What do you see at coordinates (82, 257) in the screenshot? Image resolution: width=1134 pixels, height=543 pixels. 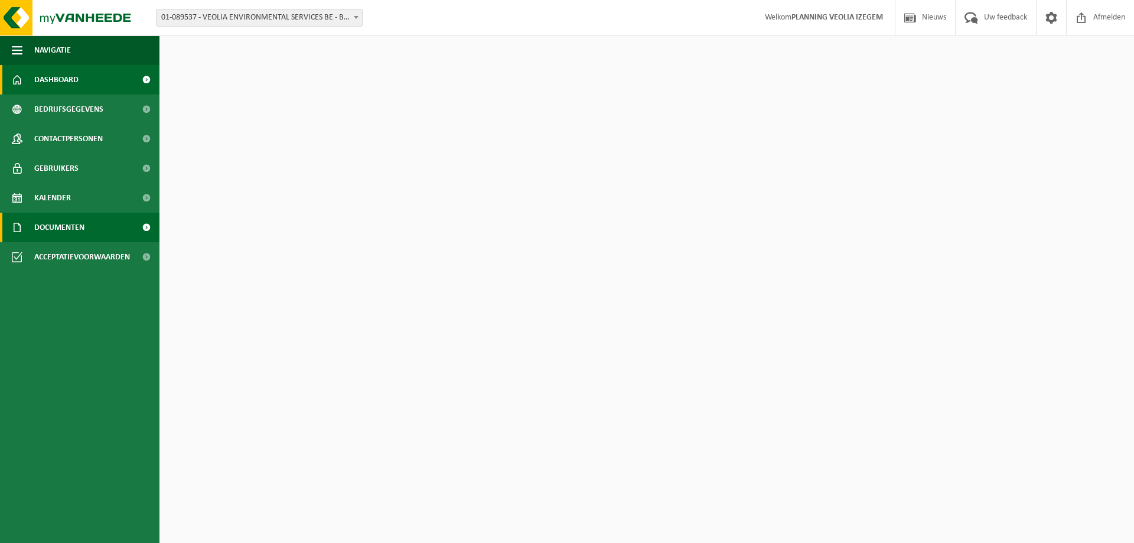 I see `span: Acceptatievoorwaarden` at bounding box center [82, 257].